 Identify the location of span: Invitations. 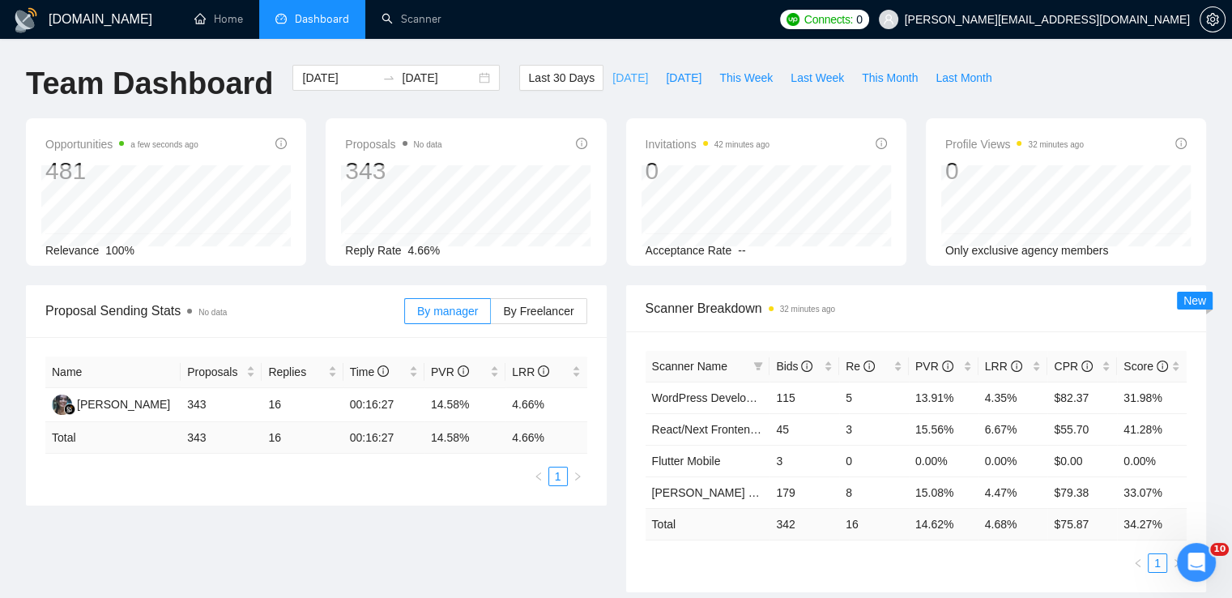
(707, 144).